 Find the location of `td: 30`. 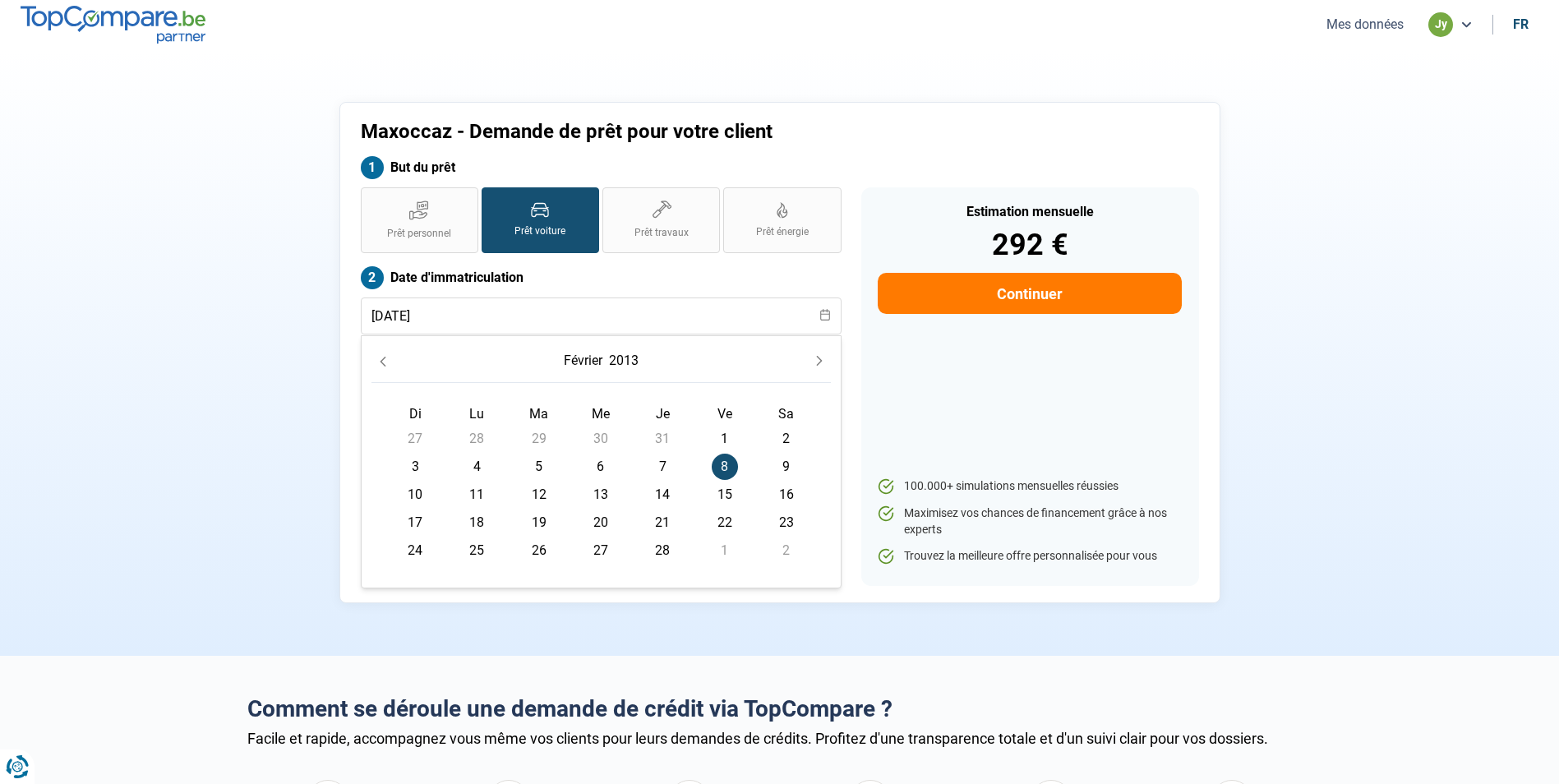

td: 30 is located at coordinates (600, 438).